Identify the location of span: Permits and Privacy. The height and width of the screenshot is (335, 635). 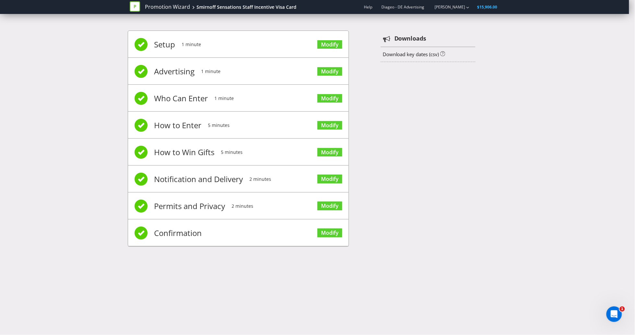
(190, 206).